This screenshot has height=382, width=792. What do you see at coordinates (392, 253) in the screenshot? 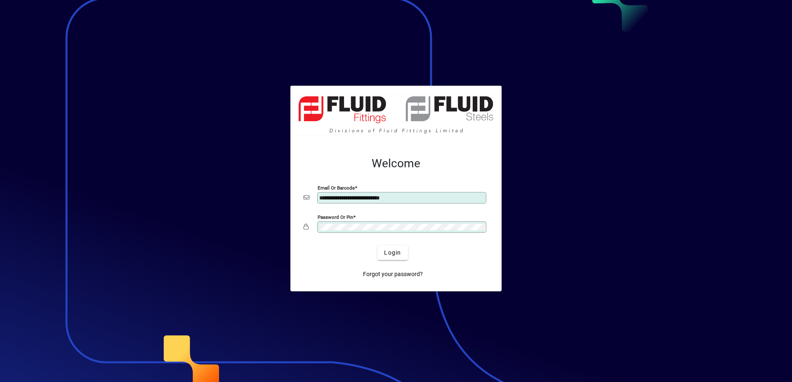
I see `button: Login` at bounding box center [392, 253].